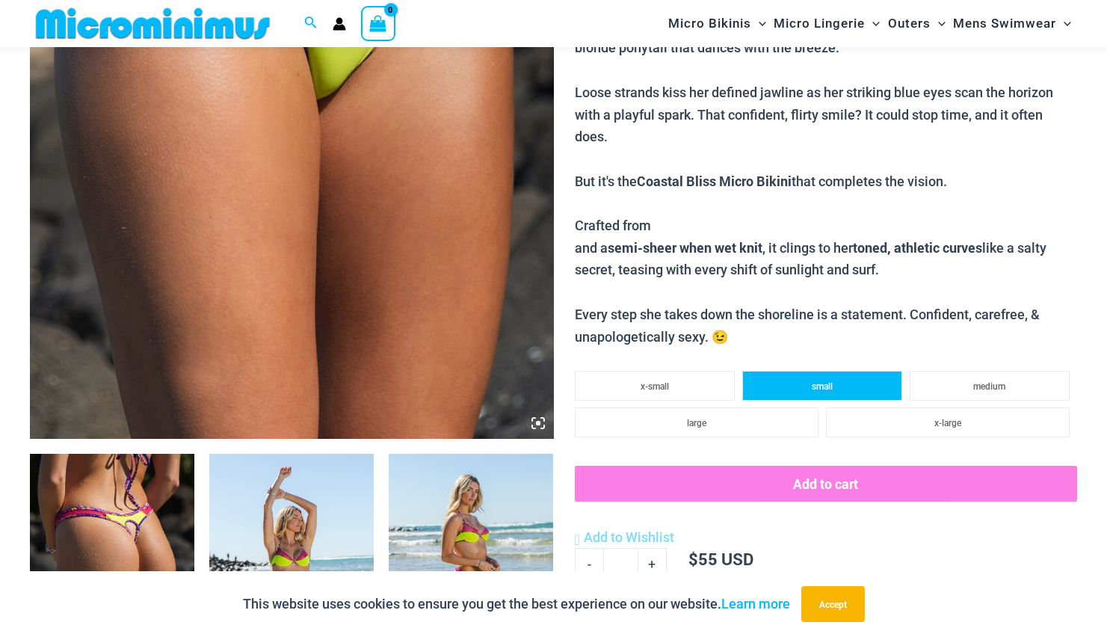 The width and height of the screenshot is (1107, 637). Describe the element at coordinates (624, 538) in the screenshot. I see `a: Add to Wishlist` at that location.